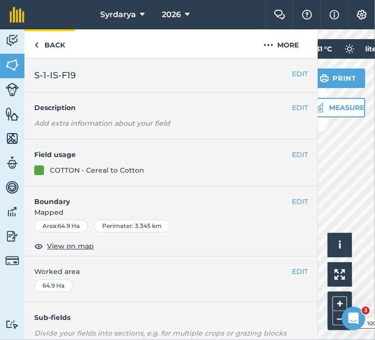 Image resolution: width=375 pixels, height=340 pixels. I want to click on span: 31 ° C, so click(324, 49).